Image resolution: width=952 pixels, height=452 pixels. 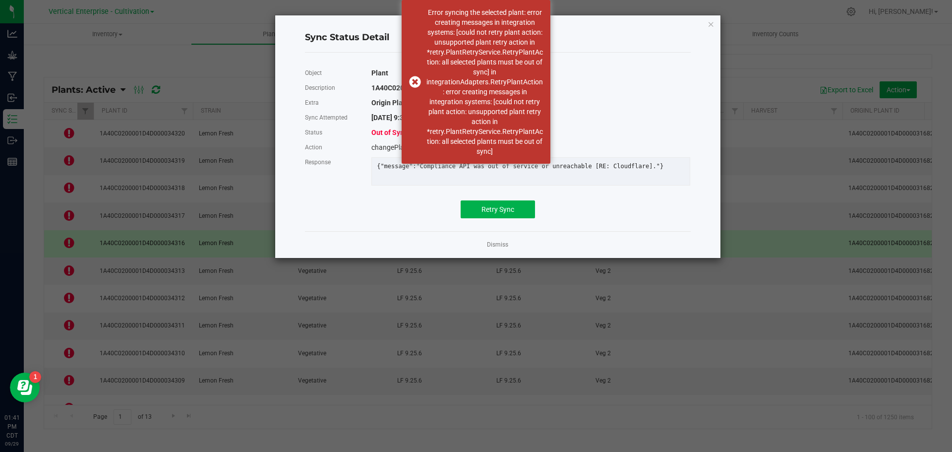 I want to click on div: Description, so click(x=331, y=88).